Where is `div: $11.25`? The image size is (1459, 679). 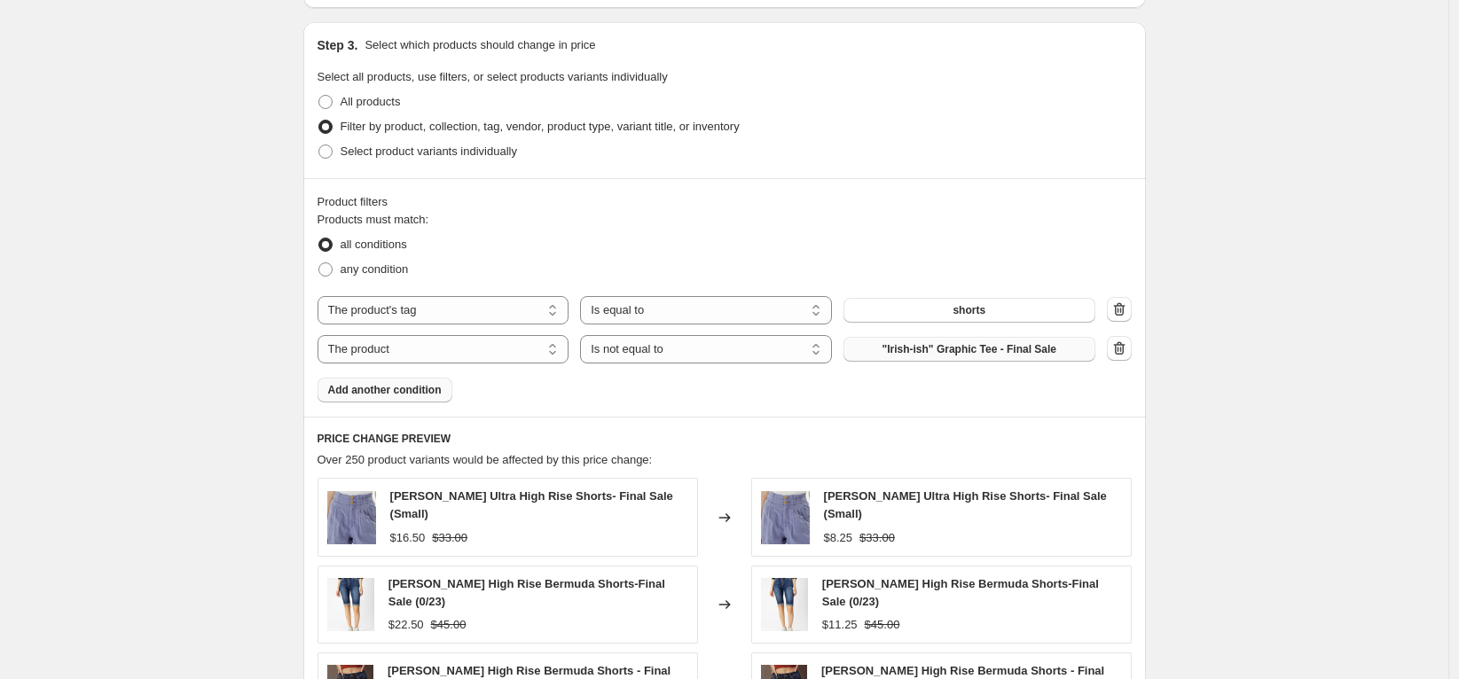 div: $11.25 is located at coordinates (840, 625).